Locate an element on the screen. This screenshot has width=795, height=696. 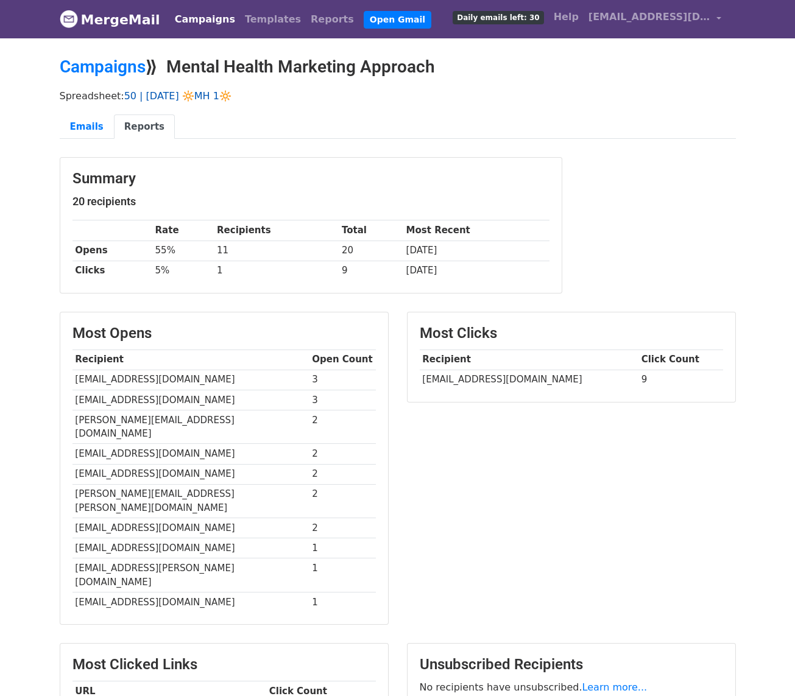
h3: Most Opens is located at coordinates (224, 333).